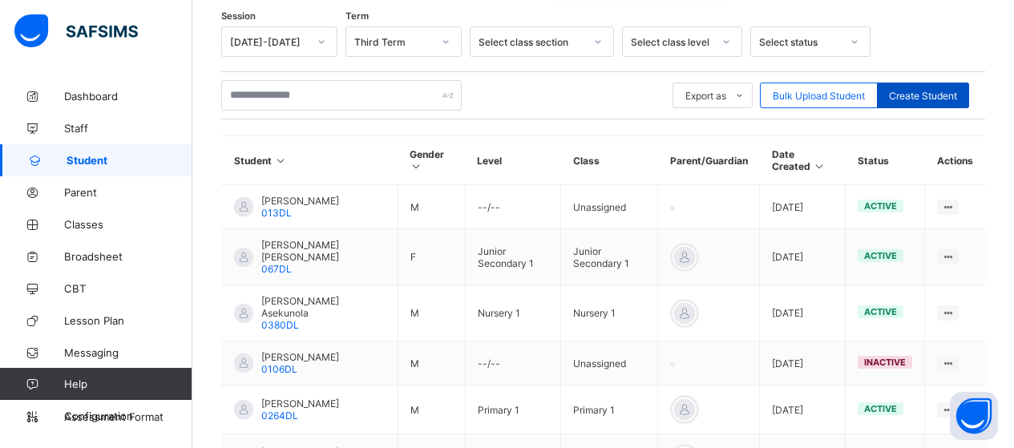 The image size is (1014, 448). What do you see at coordinates (310, 160) in the screenshot?
I see `th: Student` at bounding box center [310, 160].